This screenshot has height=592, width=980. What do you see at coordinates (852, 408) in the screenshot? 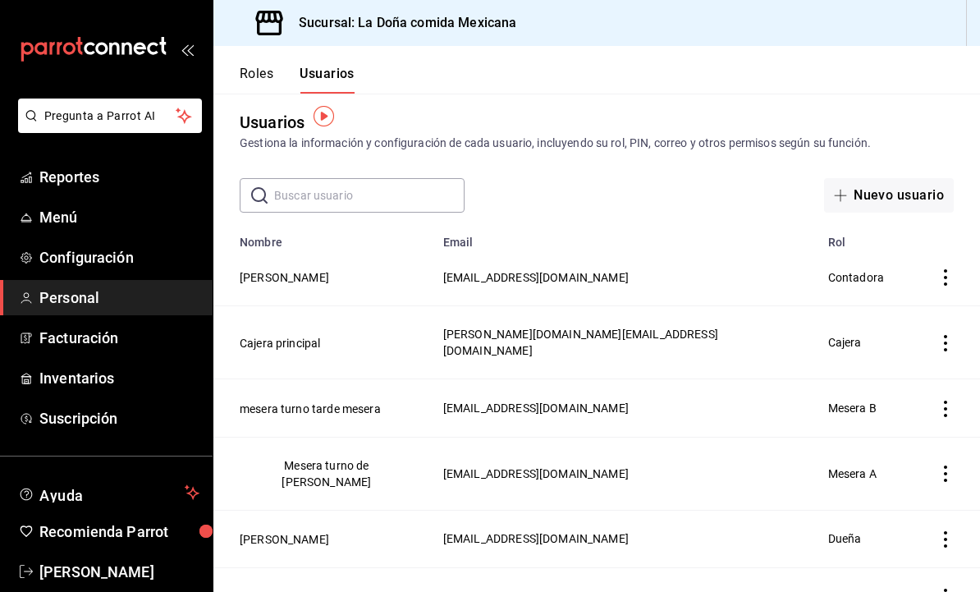
I see `span: Mesera B` at bounding box center [852, 408].